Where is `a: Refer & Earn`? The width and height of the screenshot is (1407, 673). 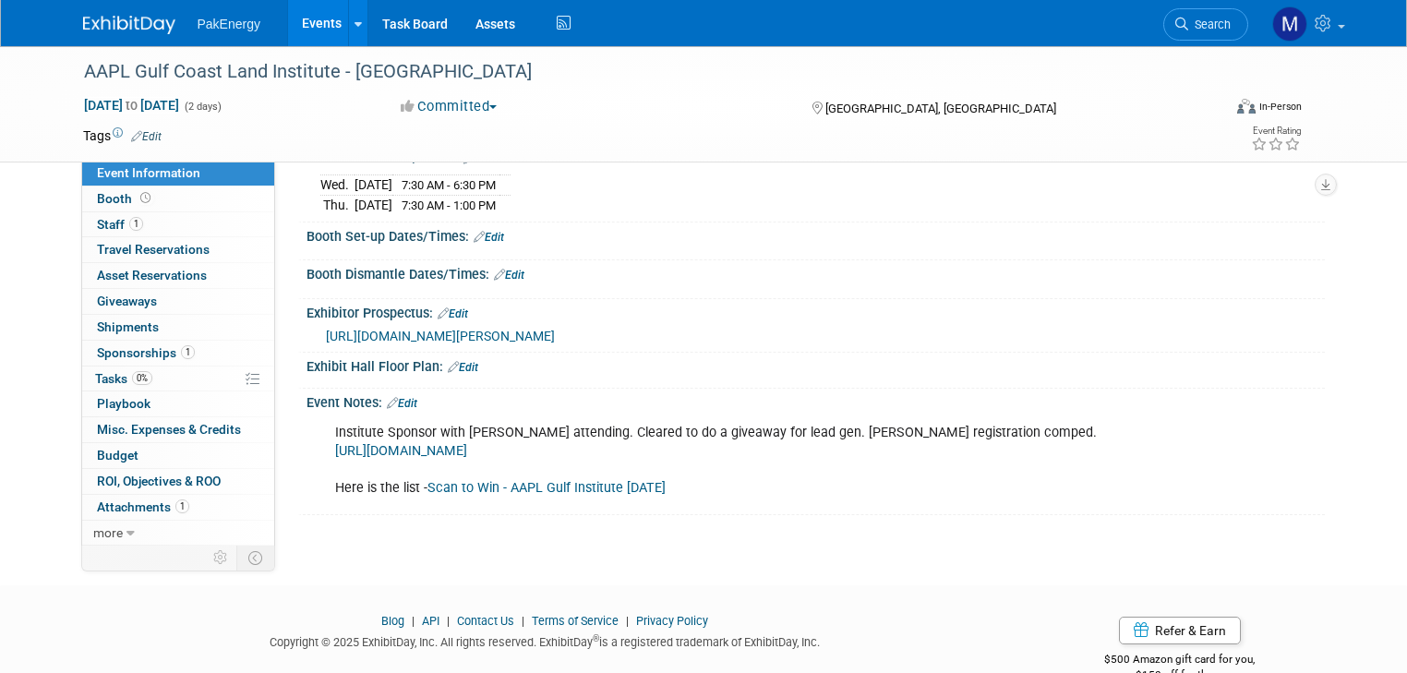 a: Refer & Earn is located at coordinates (1180, 631).